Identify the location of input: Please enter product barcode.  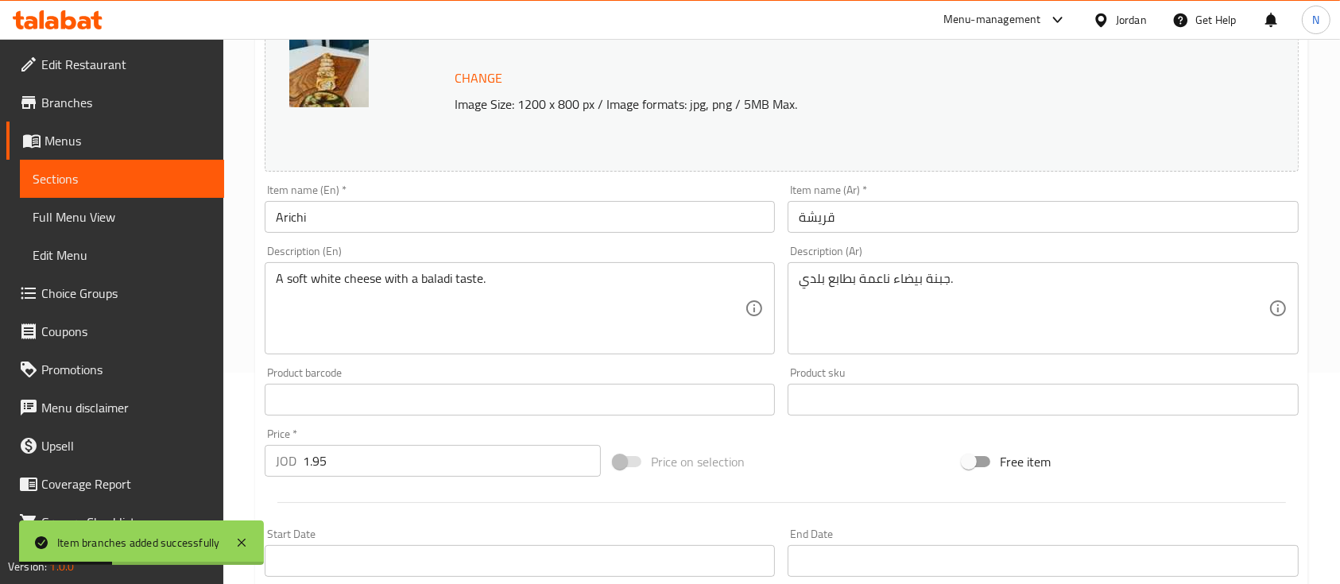
(520, 400).